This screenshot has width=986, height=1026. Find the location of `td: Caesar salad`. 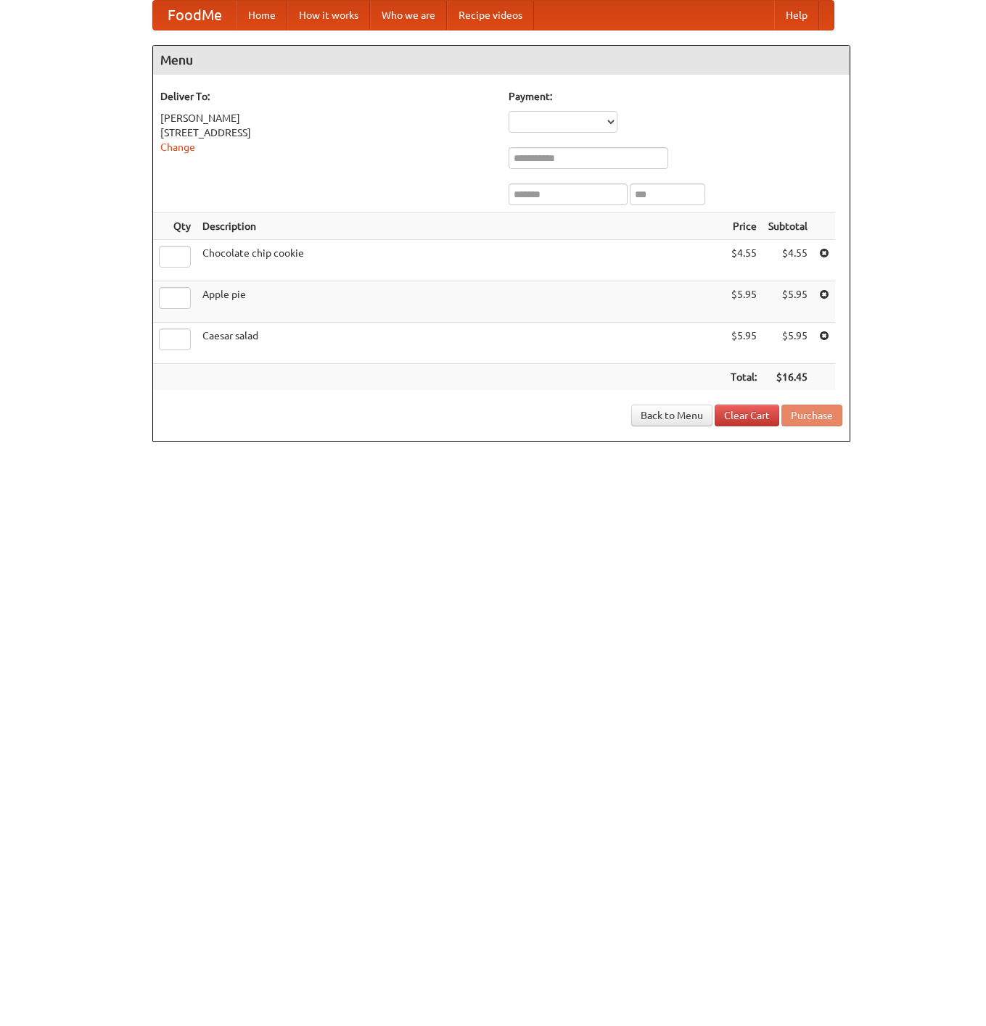

td: Caesar salad is located at coordinates (461, 343).